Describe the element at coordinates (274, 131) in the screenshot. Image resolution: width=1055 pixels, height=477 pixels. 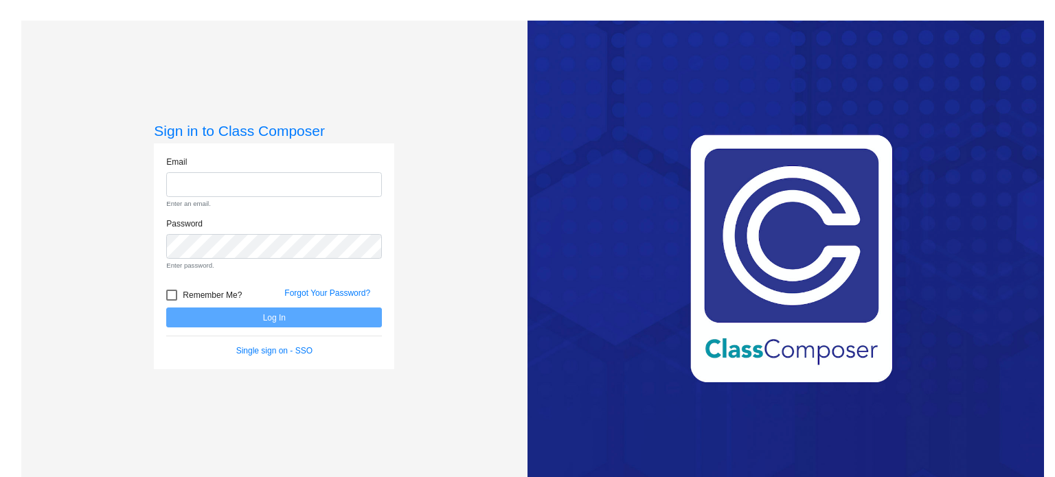
I see `h3: Sign in to Class Composer` at that location.